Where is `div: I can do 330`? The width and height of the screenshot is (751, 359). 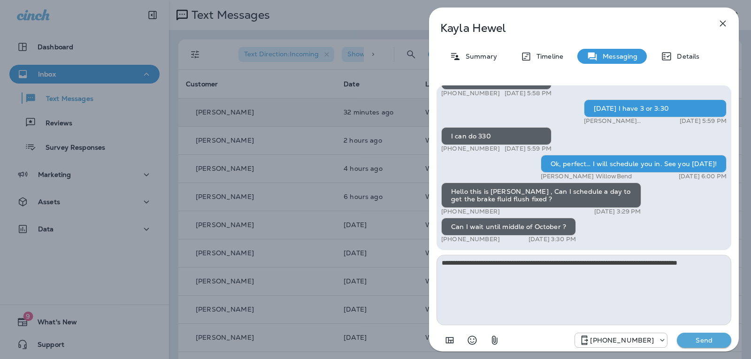 div: I can do 330 is located at coordinates (496, 136).